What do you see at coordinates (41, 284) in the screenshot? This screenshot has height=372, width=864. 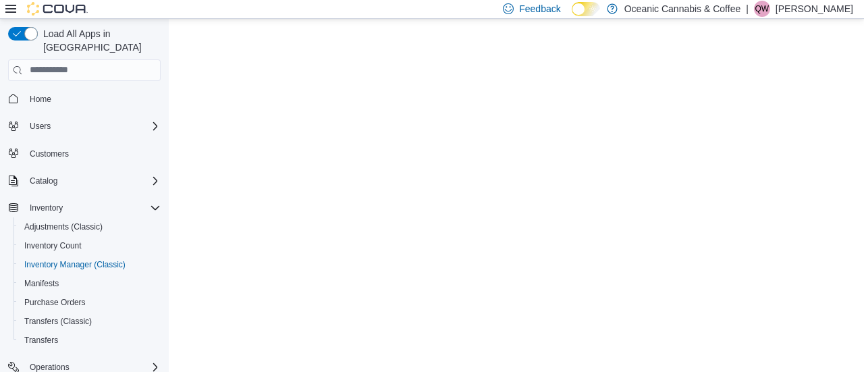 I see `a: Manifests` at bounding box center [41, 284].